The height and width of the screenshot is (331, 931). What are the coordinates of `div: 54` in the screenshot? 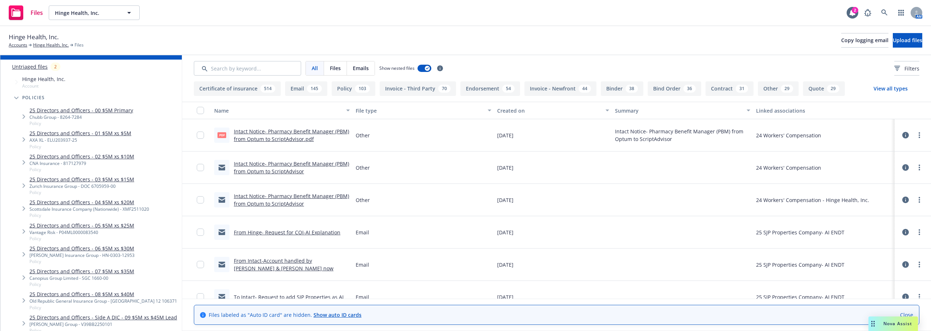 It's located at (508, 89).